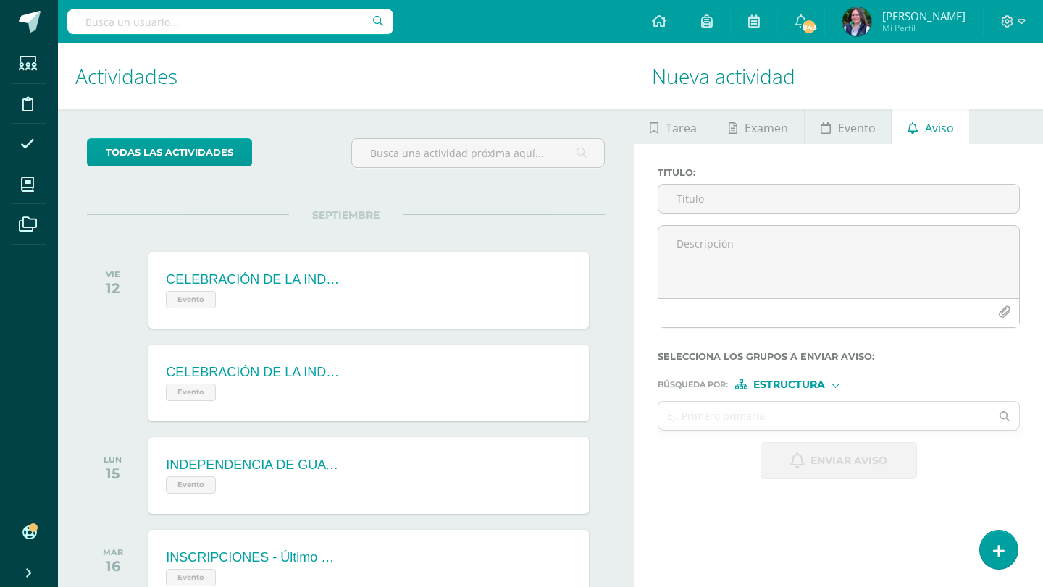 The image size is (1043, 587). Describe the element at coordinates (113, 288) in the screenshot. I see `div: 12` at that location.